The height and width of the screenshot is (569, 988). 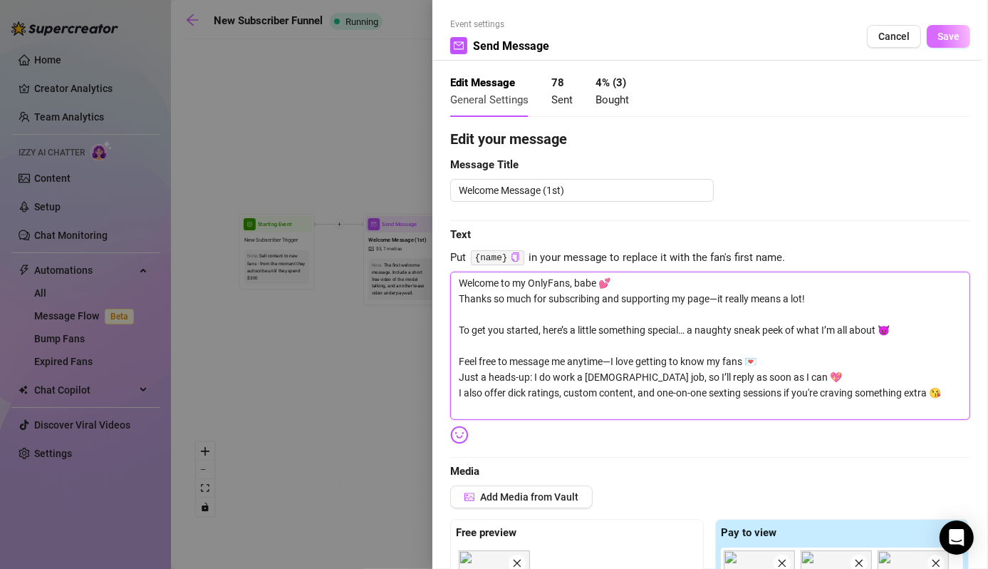 I want to click on strong: Edit your message, so click(x=509, y=139).